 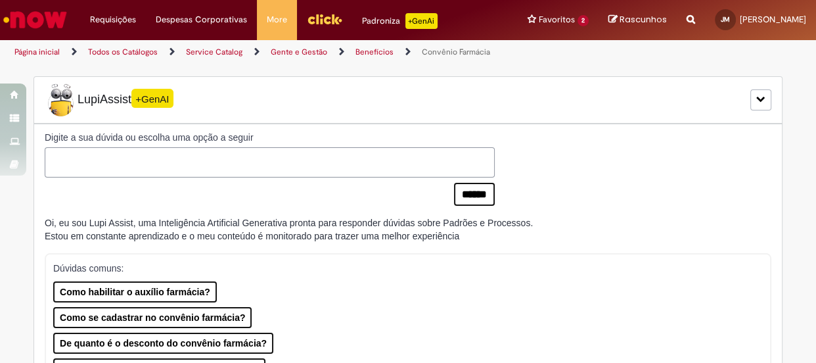 What do you see at coordinates (404, 268) in the screenshot?
I see `p: Dúvidas comuns:` at bounding box center [404, 268].